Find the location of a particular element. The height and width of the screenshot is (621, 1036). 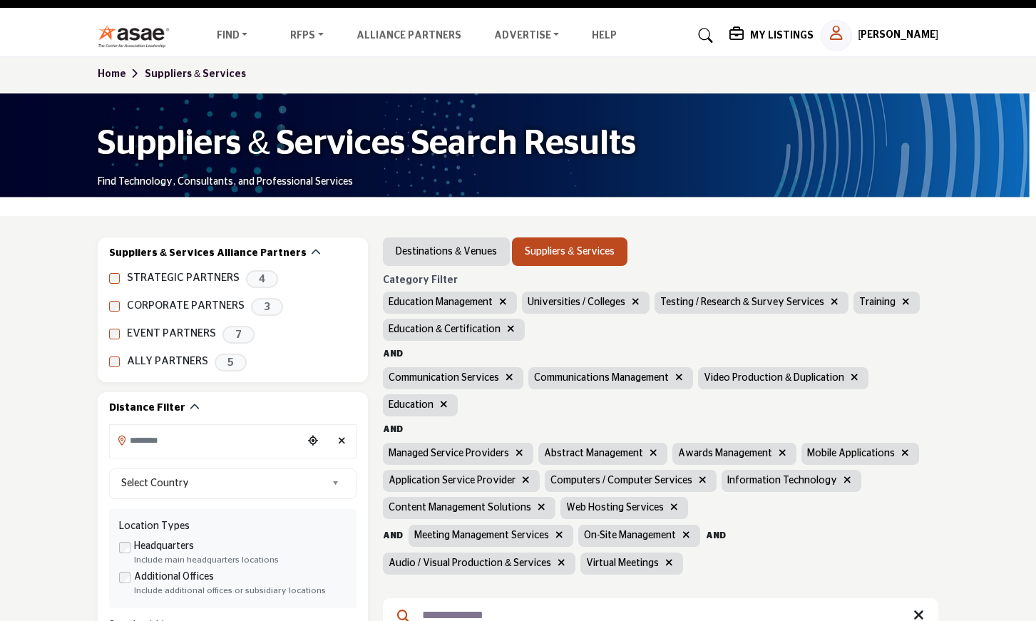

span: Universities / Colleges is located at coordinates (576, 302).